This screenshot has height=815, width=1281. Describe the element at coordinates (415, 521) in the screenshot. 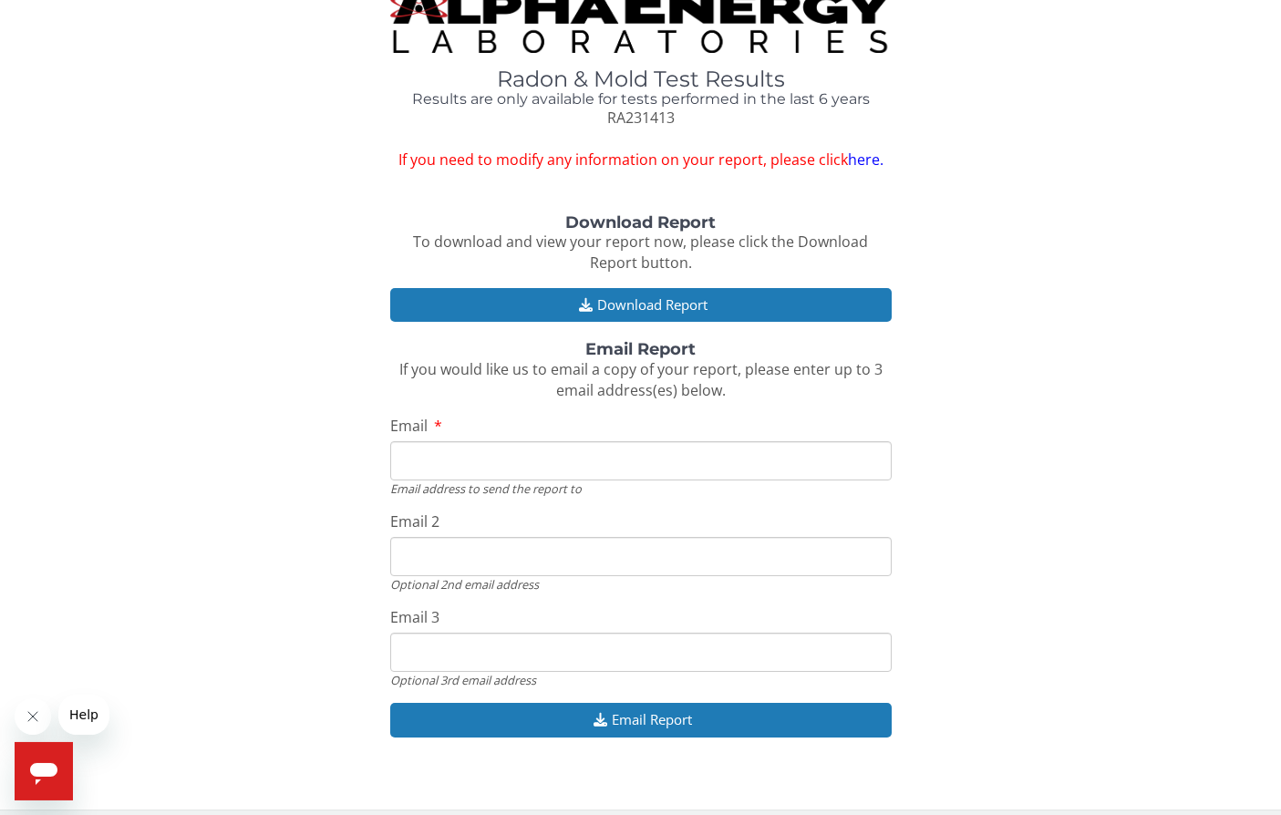

I see `span: Email 2` at that location.